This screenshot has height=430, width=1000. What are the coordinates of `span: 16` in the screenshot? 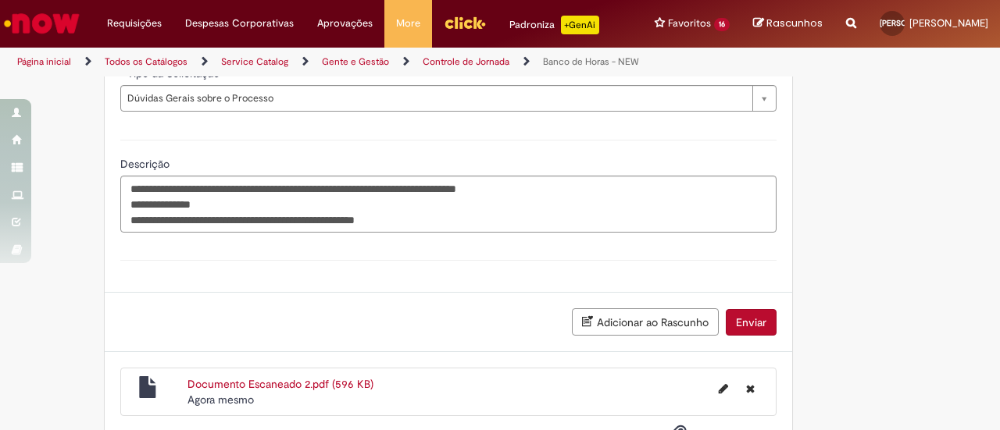 It's located at (722, 24).